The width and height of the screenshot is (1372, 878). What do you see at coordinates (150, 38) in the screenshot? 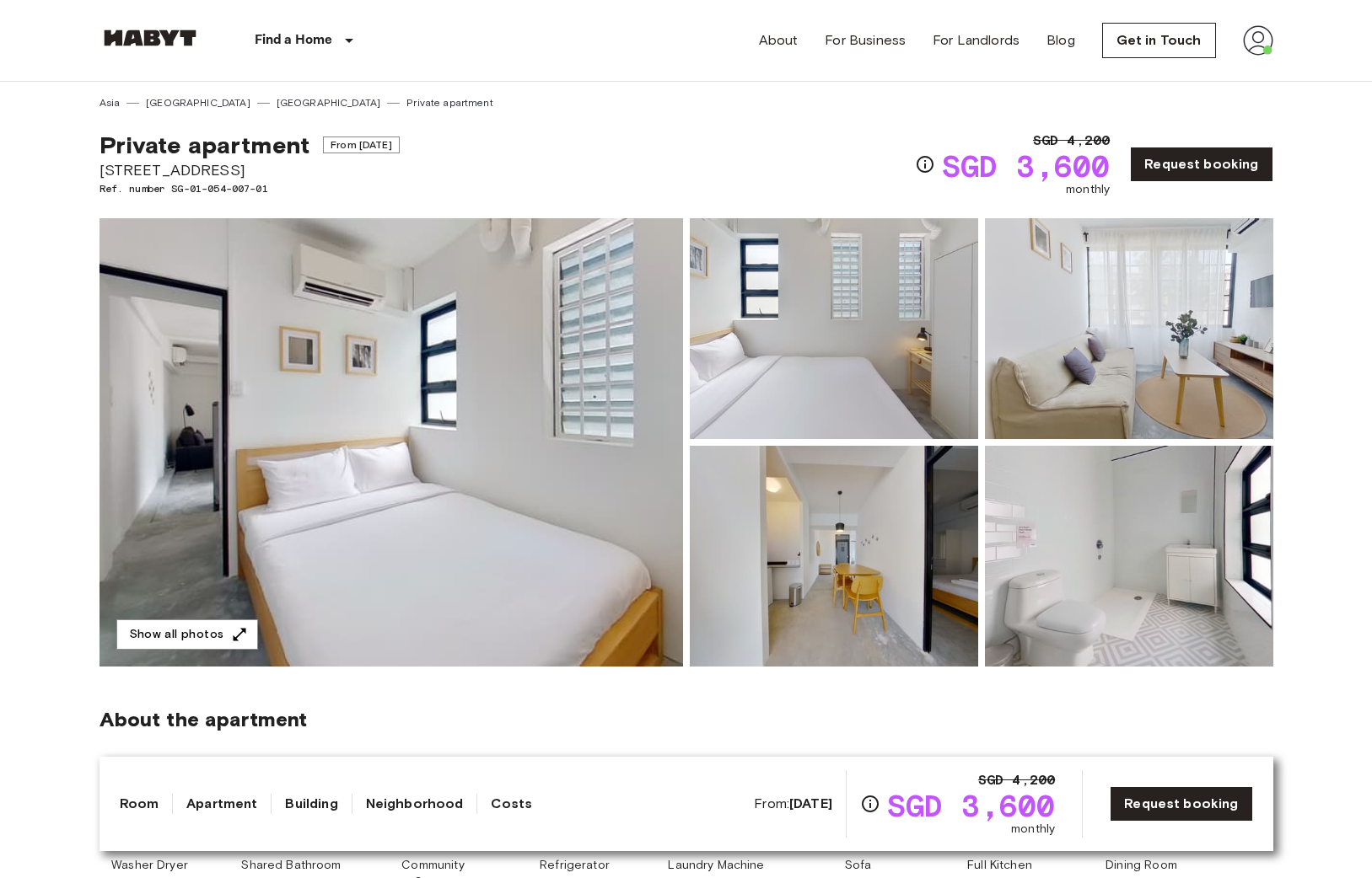
I see `img: Habyt` at bounding box center [150, 38].